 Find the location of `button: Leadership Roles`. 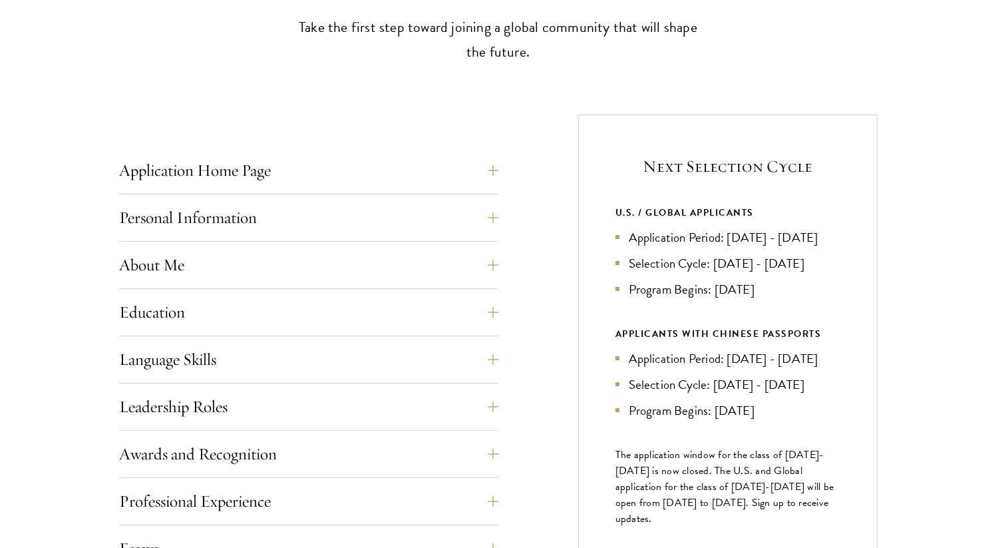

button: Leadership Roles is located at coordinates (309, 407).